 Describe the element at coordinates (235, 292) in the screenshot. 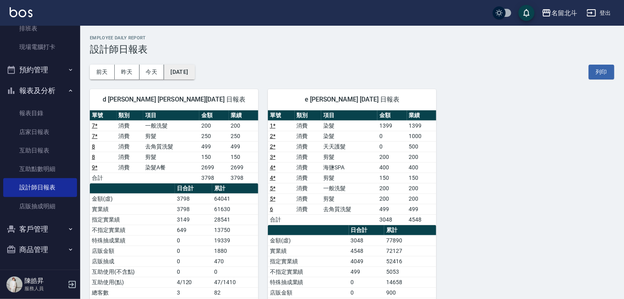

I see `td: 82` at that location.